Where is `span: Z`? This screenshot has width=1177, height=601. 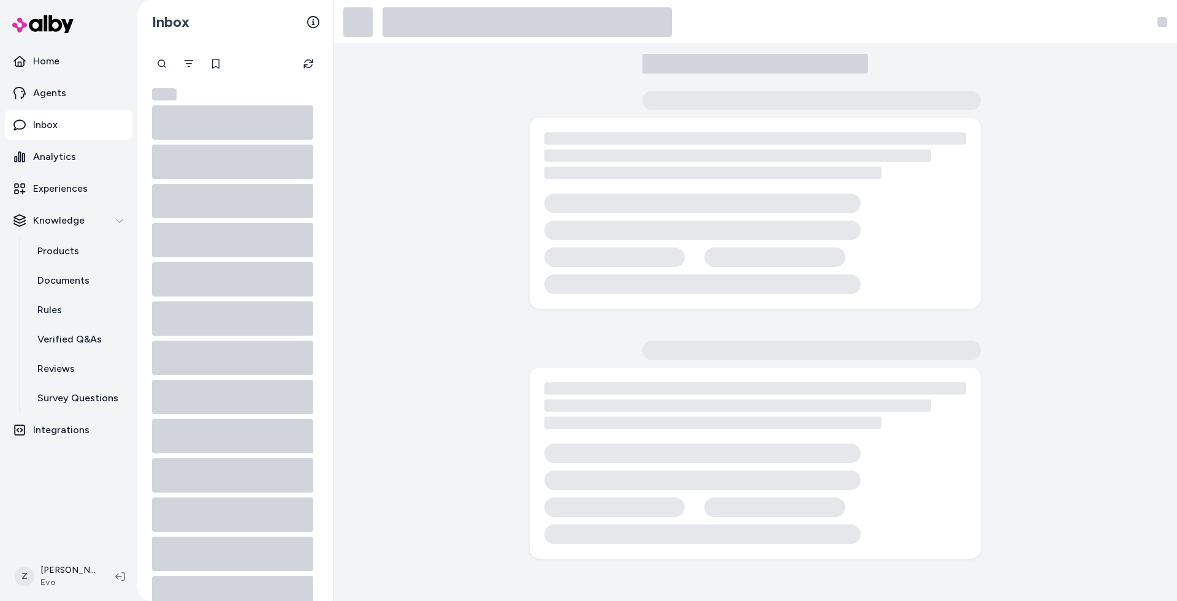 span: Z is located at coordinates (25, 577).